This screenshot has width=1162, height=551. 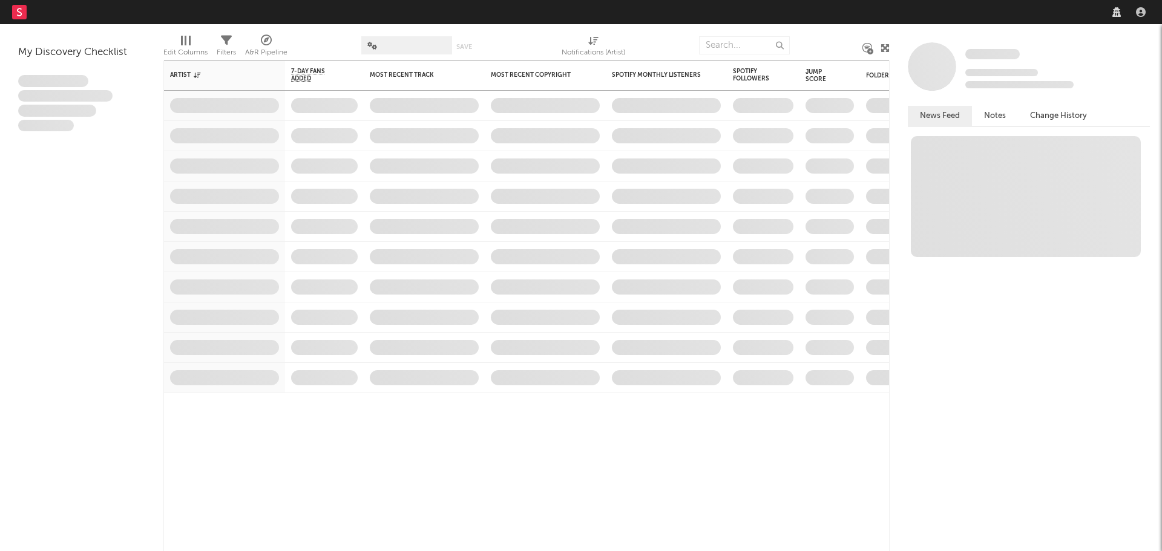 I want to click on div: Most Recent Track, so click(x=415, y=75).